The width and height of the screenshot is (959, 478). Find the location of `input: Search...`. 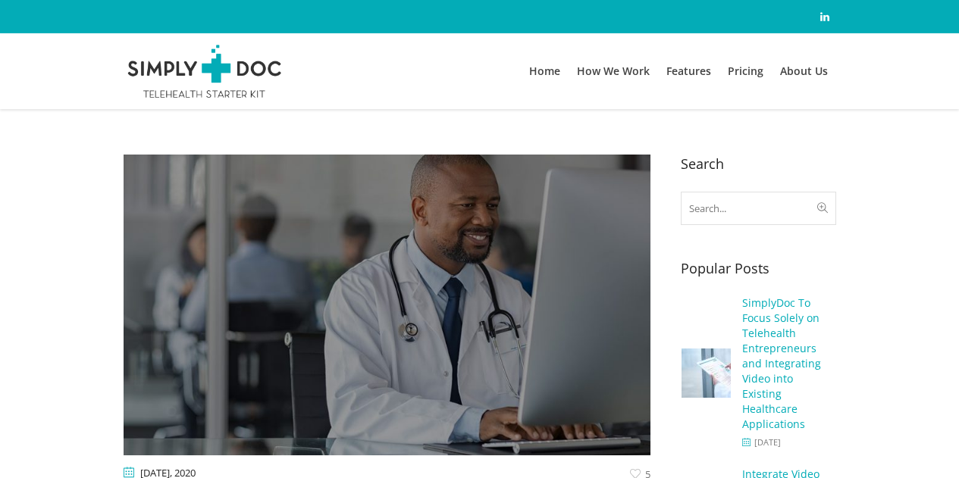

input: Search... is located at coordinates (758, 208).